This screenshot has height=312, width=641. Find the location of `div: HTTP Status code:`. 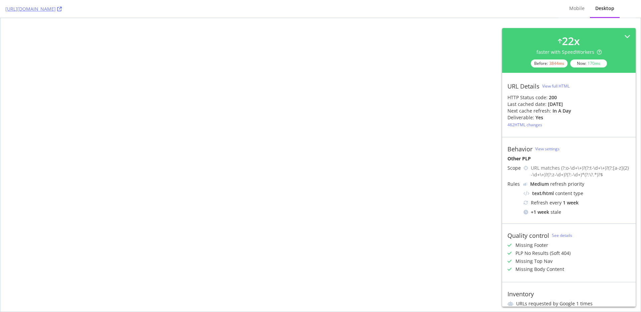

div: HTTP Status code: is located at coordinates (569, 97).